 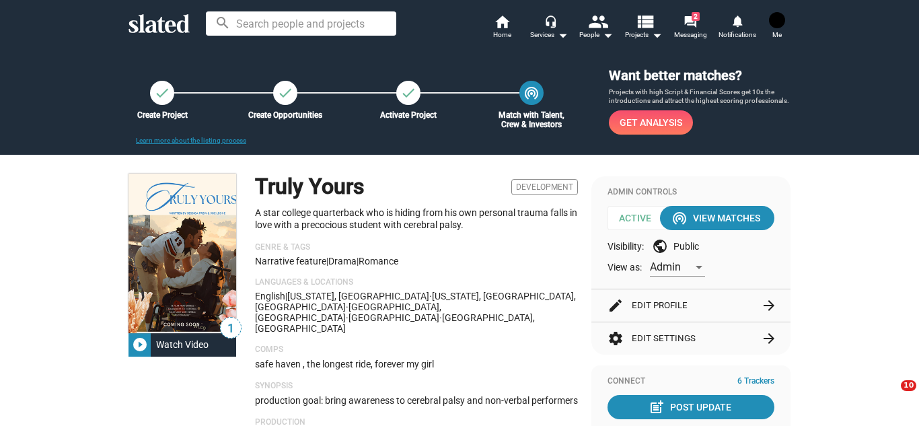 What do you see at coordinates (416, 400) in the screenshot?
I see `span: production goal: bring awareness to cerebral palsy and non-verbal performers` at bounding box center [416, 400].